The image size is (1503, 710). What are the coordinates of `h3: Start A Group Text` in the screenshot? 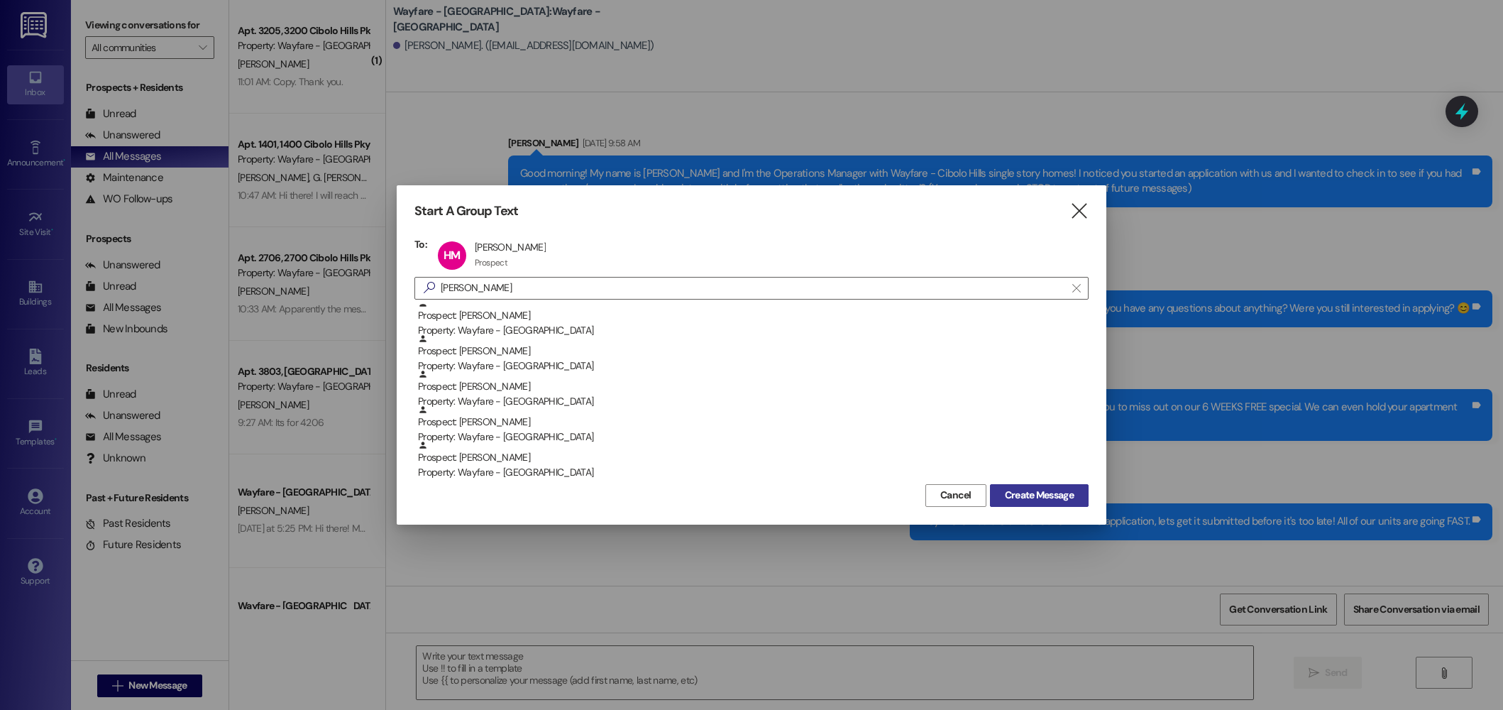 It's located at (466, 211).